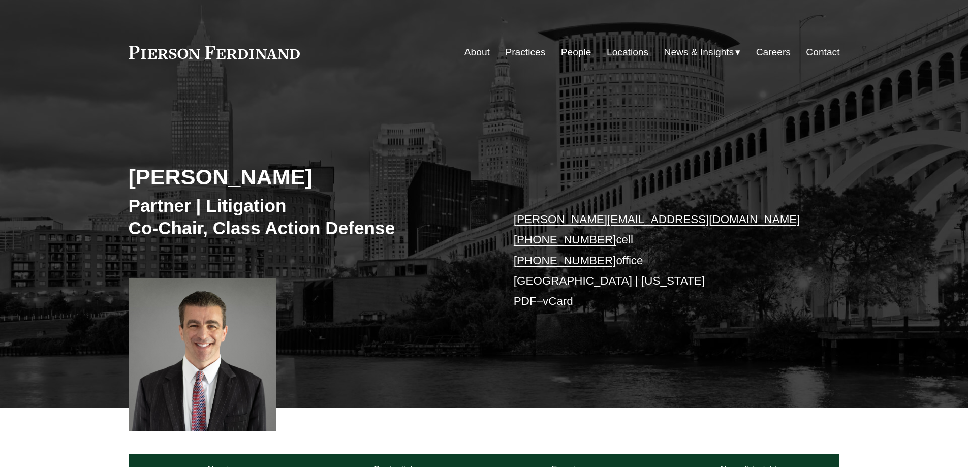 The width and height of the screenshot is (968, 467). Describe the element at coordinates (477, 52) in the screenshot. I see `a: About` at that location.